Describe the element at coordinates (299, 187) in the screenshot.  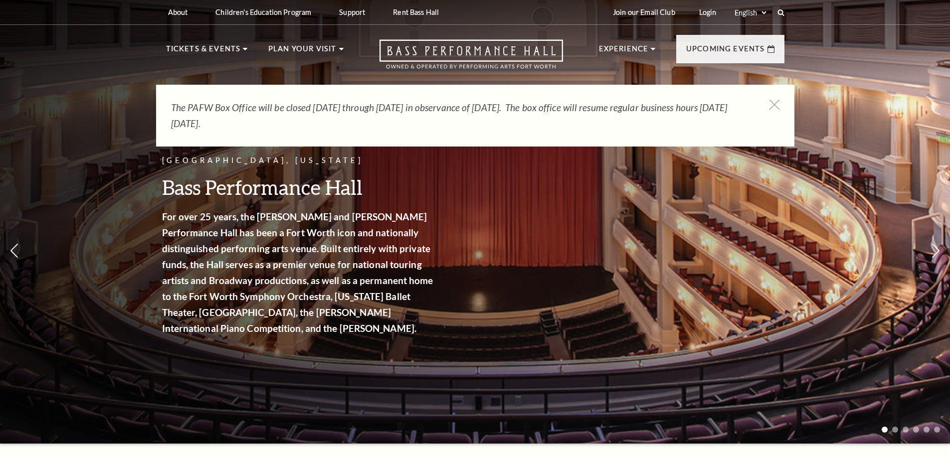
I see `h3: Bass Performance Hall` at that location.